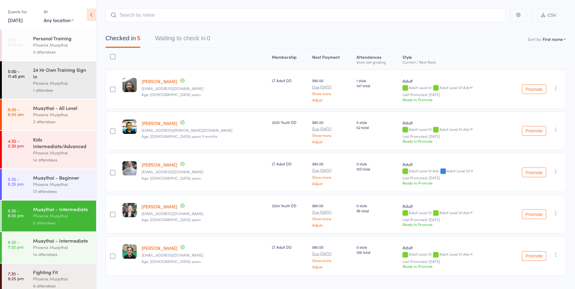 The width and height of the screenshot is (575, 289). What do you see at coordinates (130, 85) in the screenshot?
I see `img: image1722655182.png` at bounding box center [130, 85].